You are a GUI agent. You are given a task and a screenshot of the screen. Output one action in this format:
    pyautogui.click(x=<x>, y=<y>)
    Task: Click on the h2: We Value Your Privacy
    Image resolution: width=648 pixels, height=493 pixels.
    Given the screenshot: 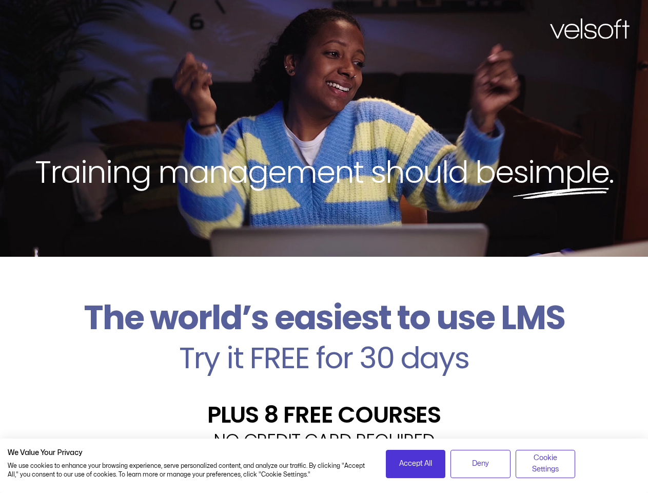 What is the action you would take?
    pyautogui.click(x=189, y=453)
    